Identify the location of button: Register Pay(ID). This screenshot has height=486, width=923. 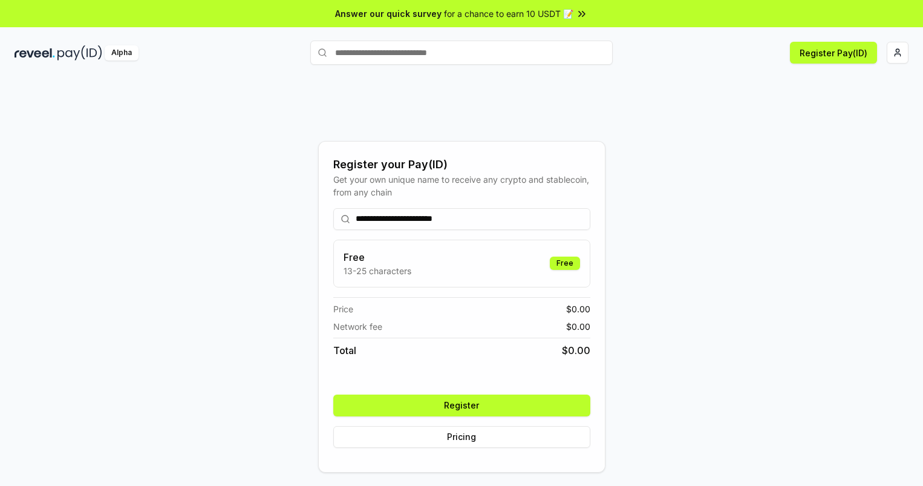
(834, 53).